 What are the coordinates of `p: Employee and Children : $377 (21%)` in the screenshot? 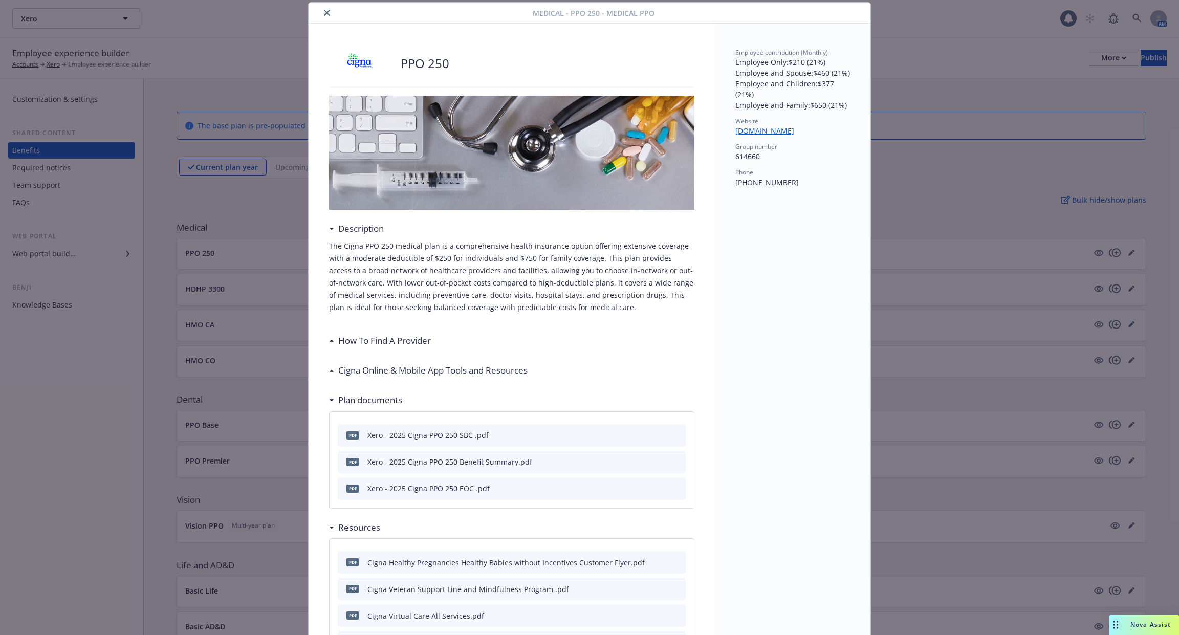 It's located at (793, 89).